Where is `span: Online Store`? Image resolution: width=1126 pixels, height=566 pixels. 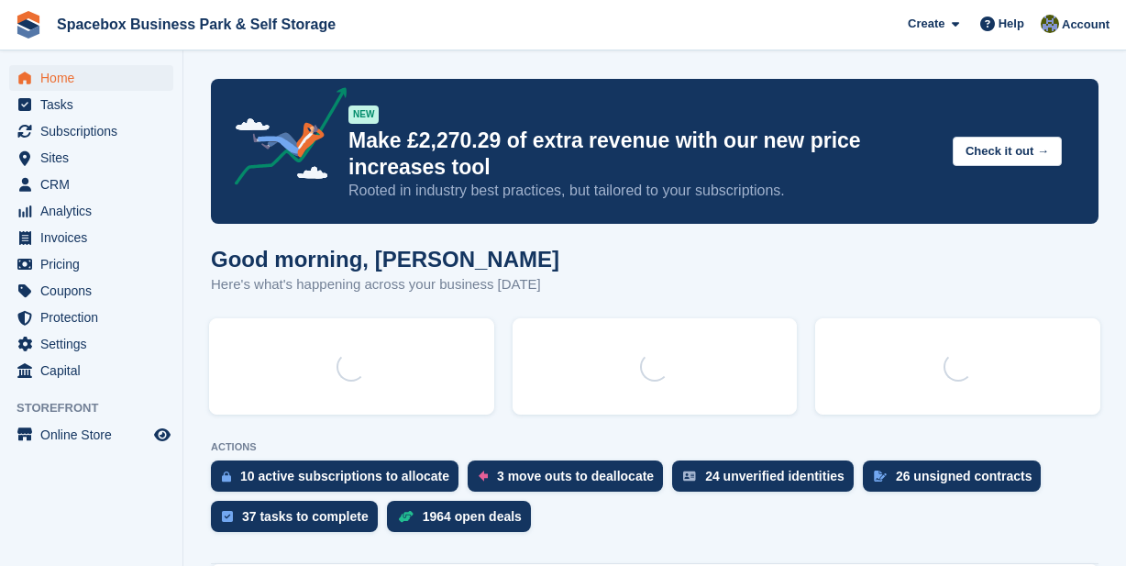 span: Online Store is located at coordinates (95, 435).